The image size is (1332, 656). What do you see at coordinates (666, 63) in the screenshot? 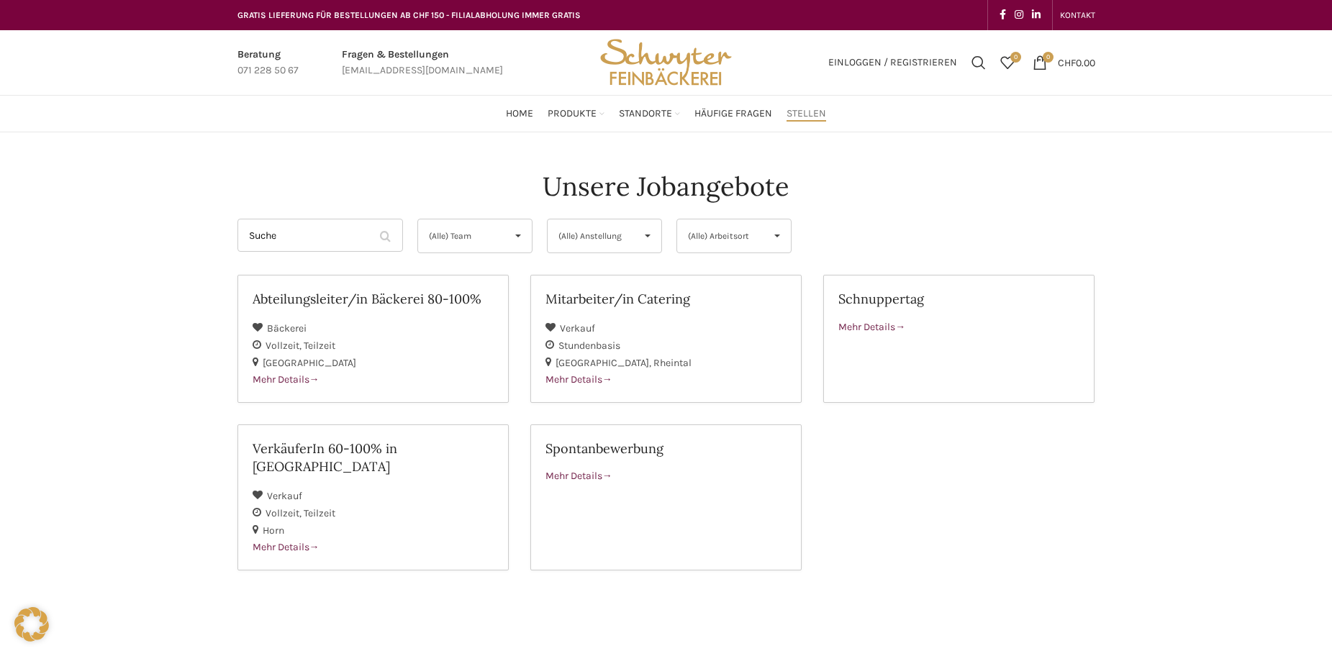
I see `img: Bäckerei Schwyter` at bounding box center [666, 63].